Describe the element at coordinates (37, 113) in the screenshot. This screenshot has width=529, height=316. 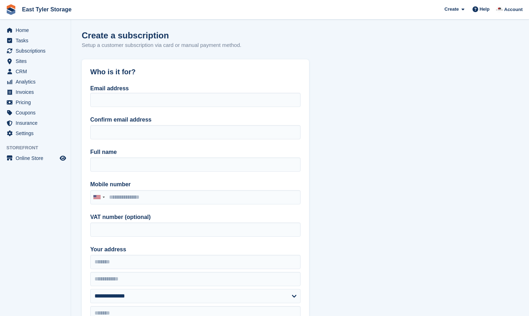
I see `span: Coupons` at that location.